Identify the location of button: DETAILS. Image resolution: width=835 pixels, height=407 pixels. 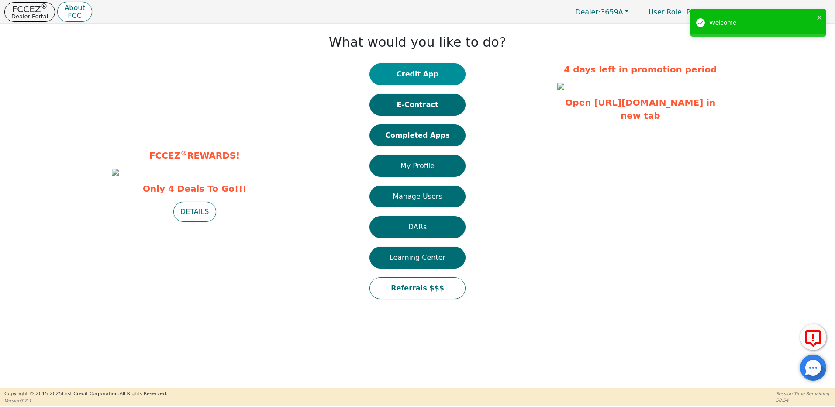
(195, 212).